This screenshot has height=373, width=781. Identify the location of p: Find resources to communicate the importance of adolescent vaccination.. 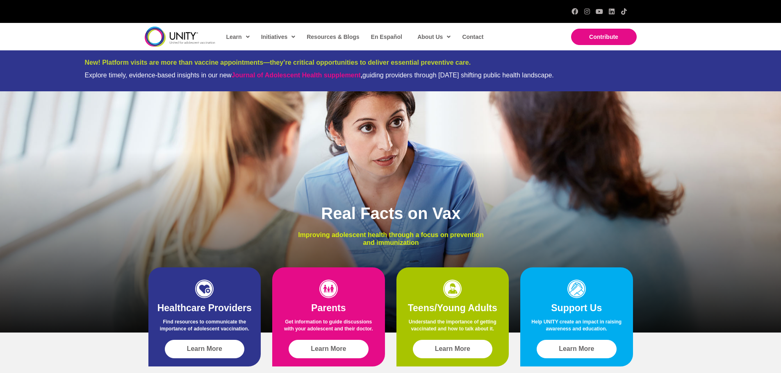
(205, 328).